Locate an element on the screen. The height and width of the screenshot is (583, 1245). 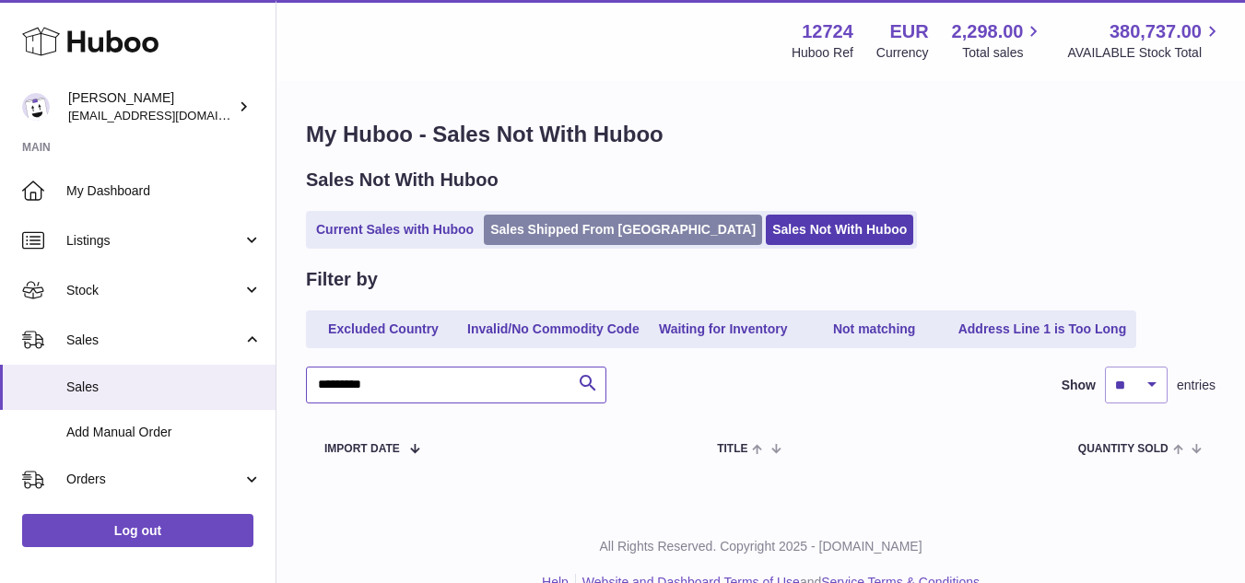
span: AVAILABLE Stock Total is located at coordinates (1144, 53).